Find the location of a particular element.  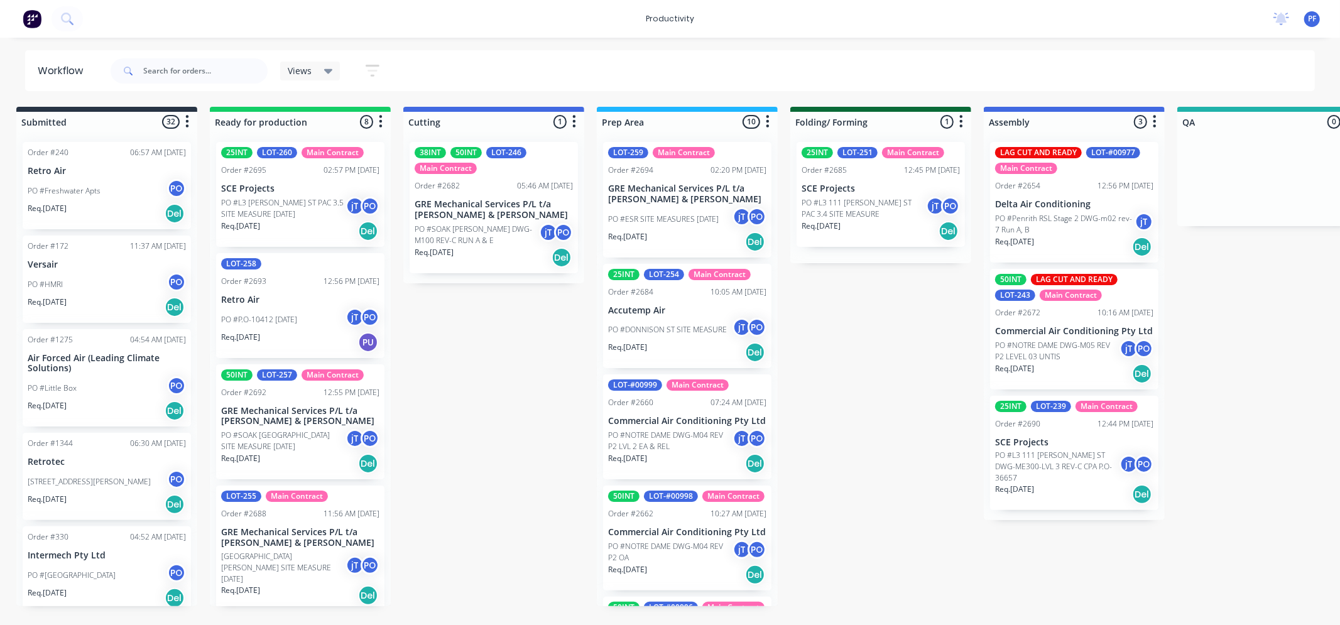

div: Order #2688 is located at coordinates (244, 514).